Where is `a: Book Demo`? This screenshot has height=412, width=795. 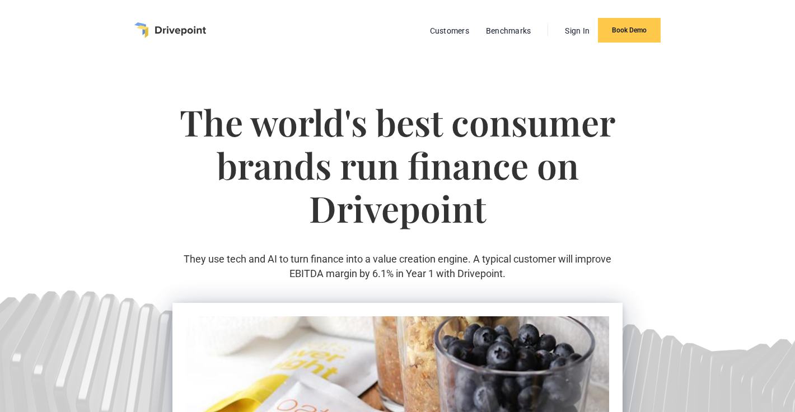
a: Book Demo is located at coordinates (630, 30).